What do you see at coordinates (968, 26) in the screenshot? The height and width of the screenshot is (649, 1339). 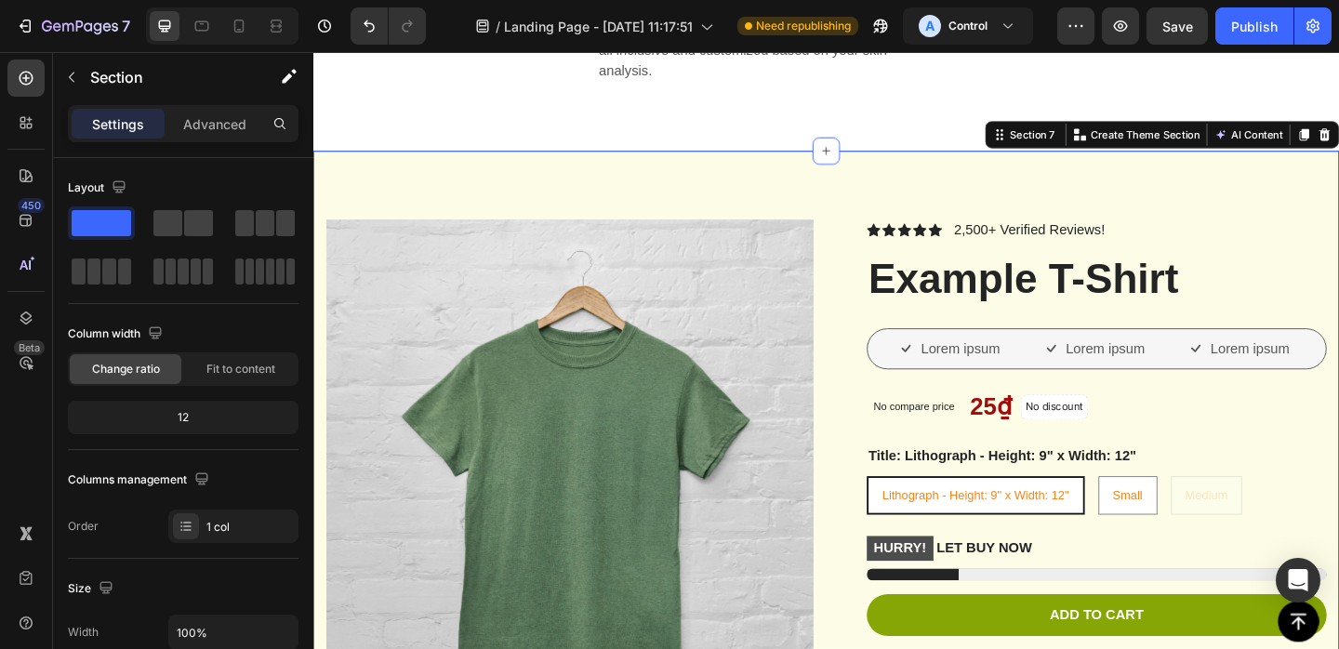 I see `h3: Control` at bounding box center [968, 26].